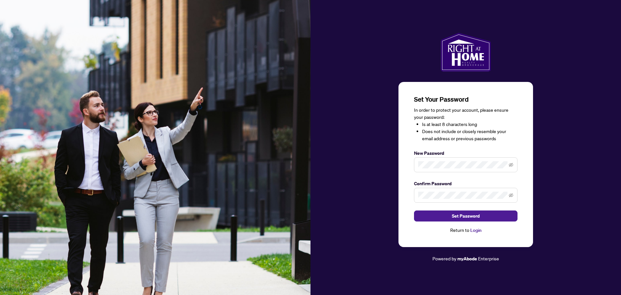 This screenshot has height=295, width=621. Describe the element at coordinates (470, 135) in the screenshot. I see `li: Does not include or closely resemble your email address or previous passwords` at that location.